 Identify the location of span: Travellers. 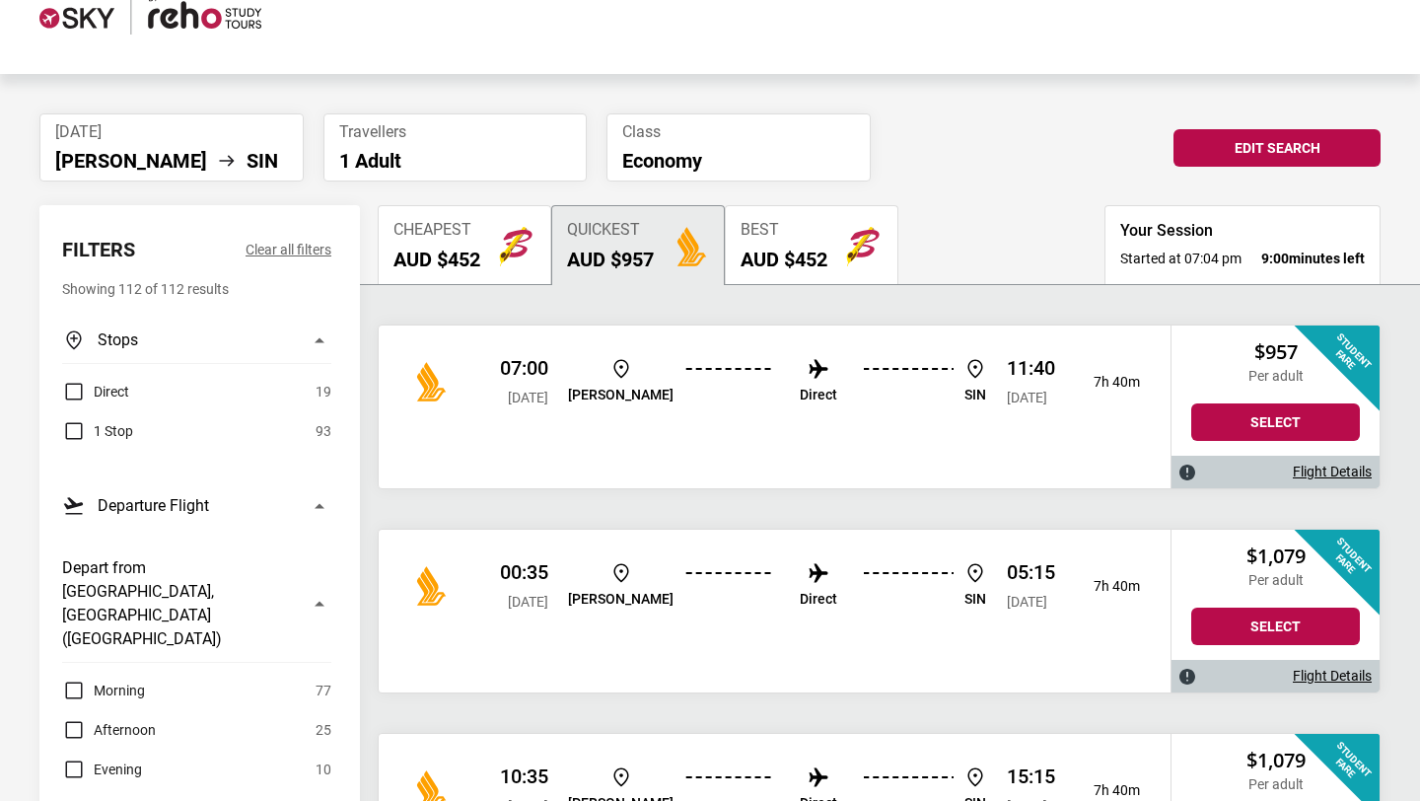
(456, 131).